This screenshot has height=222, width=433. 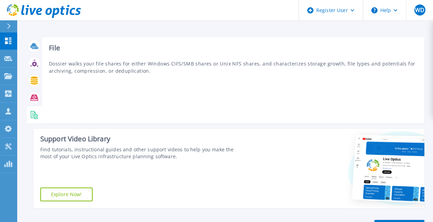 I want to click on a: Explore Now!, so click(x=67, y=194).